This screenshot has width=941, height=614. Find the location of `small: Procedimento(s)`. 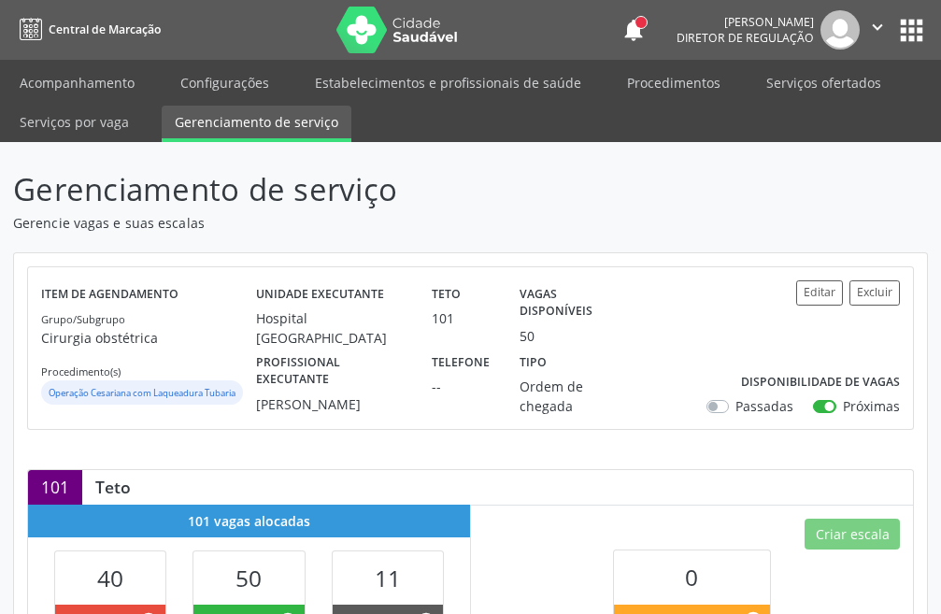

small: Procedimento(s) is located at coordinates (80, 371).